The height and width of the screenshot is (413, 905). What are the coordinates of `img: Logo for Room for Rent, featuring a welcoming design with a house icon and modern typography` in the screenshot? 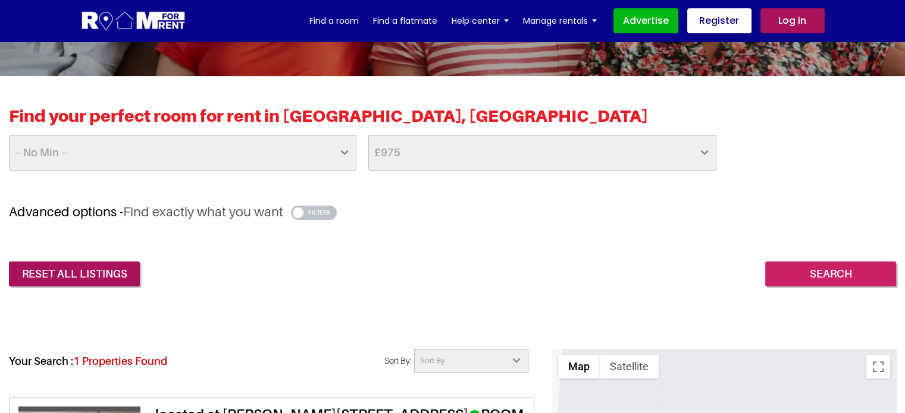 It's located at (133, 21).